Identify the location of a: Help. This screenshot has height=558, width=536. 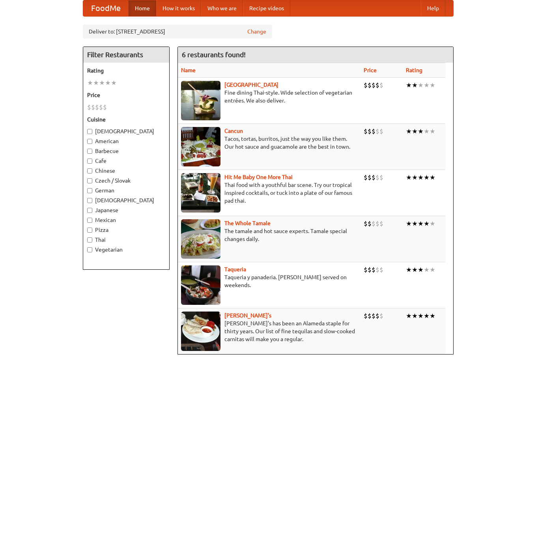
(433, 8).